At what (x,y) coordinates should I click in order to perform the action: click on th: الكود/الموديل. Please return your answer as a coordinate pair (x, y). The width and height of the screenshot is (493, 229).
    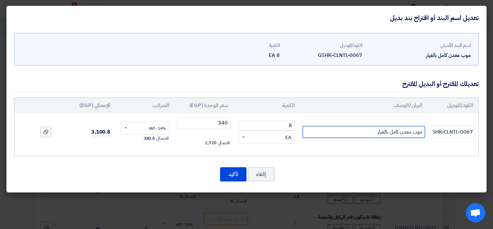
    Looking at the image, I should click on (453, 105).